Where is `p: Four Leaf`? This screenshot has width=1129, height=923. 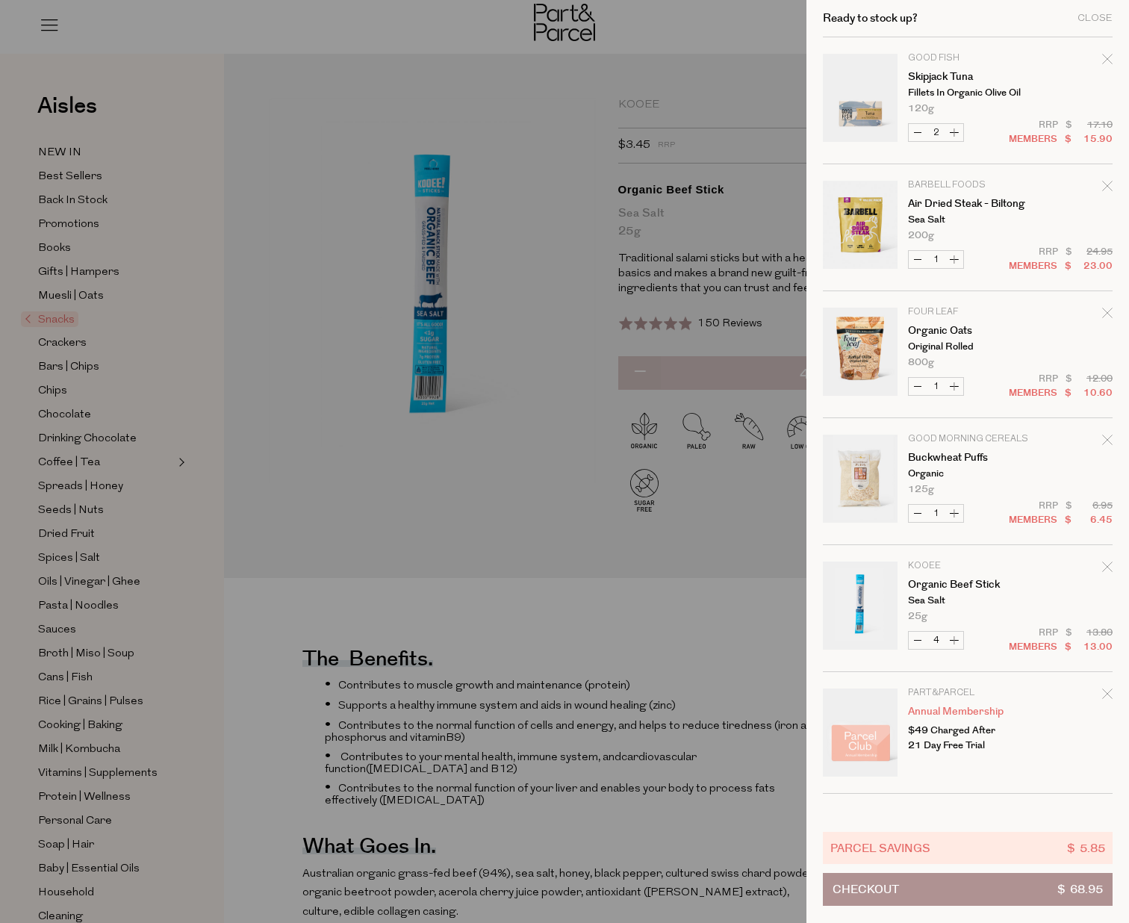 p: Four Leaf is located at coordinates (965, 312).